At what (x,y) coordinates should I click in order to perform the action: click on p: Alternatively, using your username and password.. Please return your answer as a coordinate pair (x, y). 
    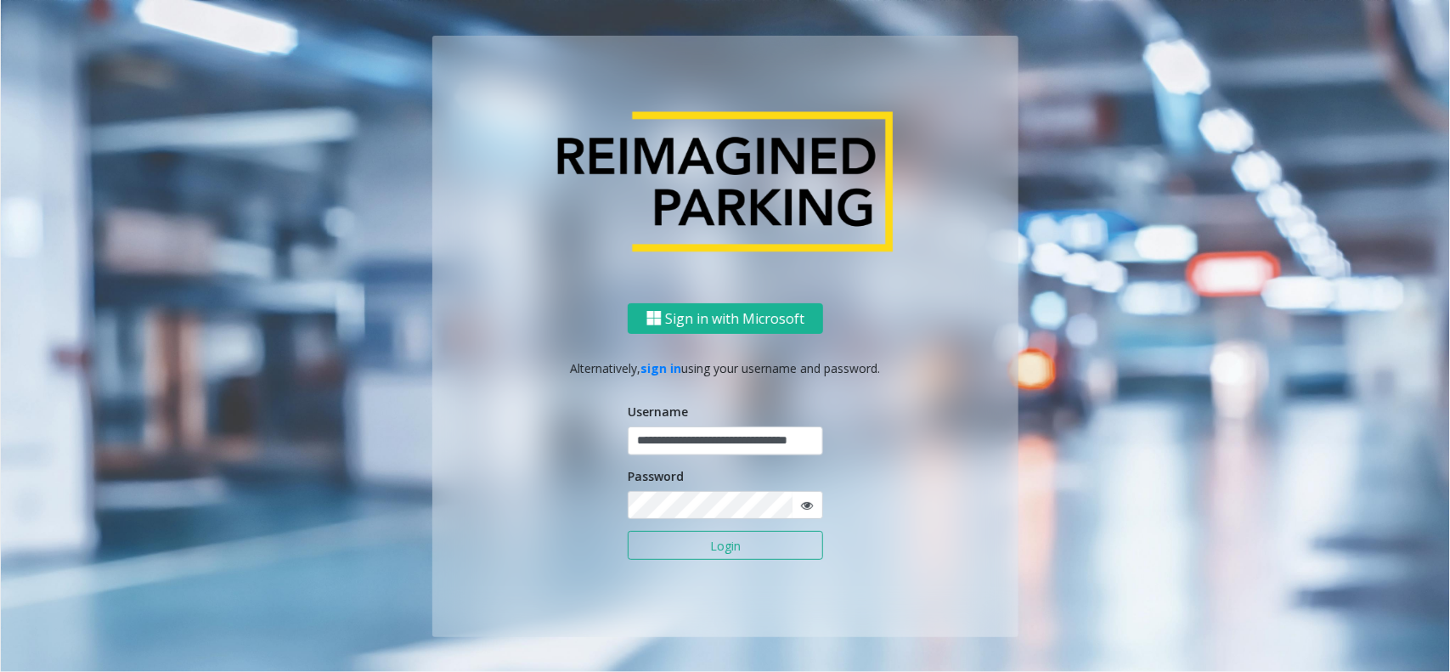
    Looking at the image, I should click on (725, 368).